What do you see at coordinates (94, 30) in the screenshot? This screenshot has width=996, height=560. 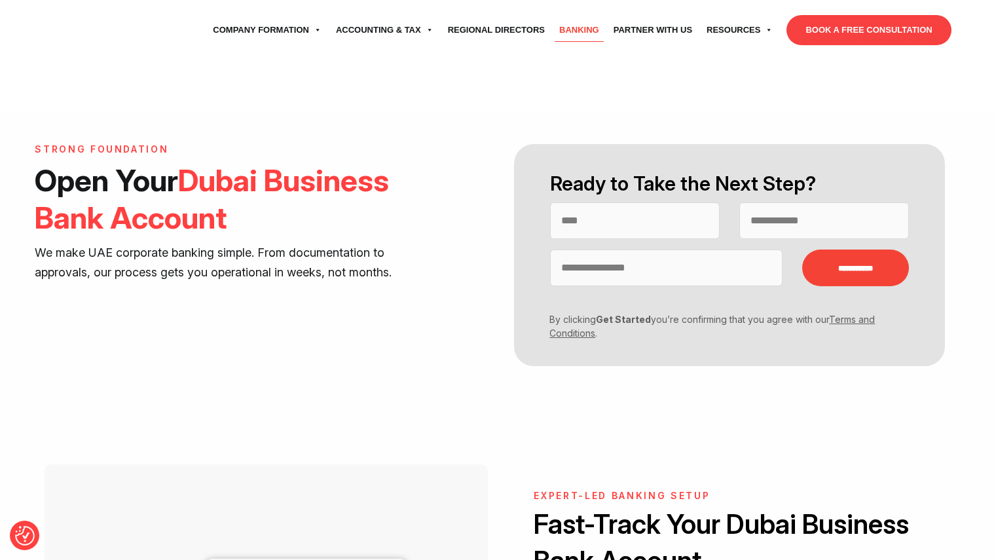 I see `img: svg+xml;nitro-empty-id=MTU3OjExNQ==-1;base64,PHN2ZyB2aWV3Qm94PSIwIDAgNzU4IDI1MSIgd2lkdGg9Ijc1OCIg...` at bounding box center [94, 30].